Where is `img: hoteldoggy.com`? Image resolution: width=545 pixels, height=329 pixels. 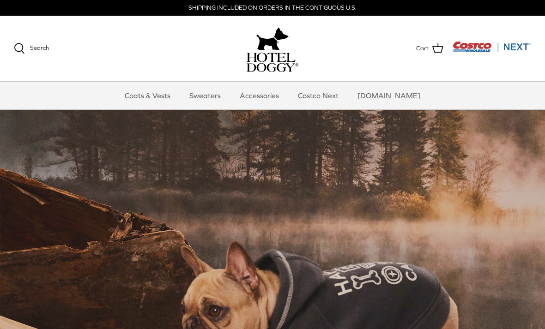 img: hoteldoggy.com is located at coordinates (273, 39).